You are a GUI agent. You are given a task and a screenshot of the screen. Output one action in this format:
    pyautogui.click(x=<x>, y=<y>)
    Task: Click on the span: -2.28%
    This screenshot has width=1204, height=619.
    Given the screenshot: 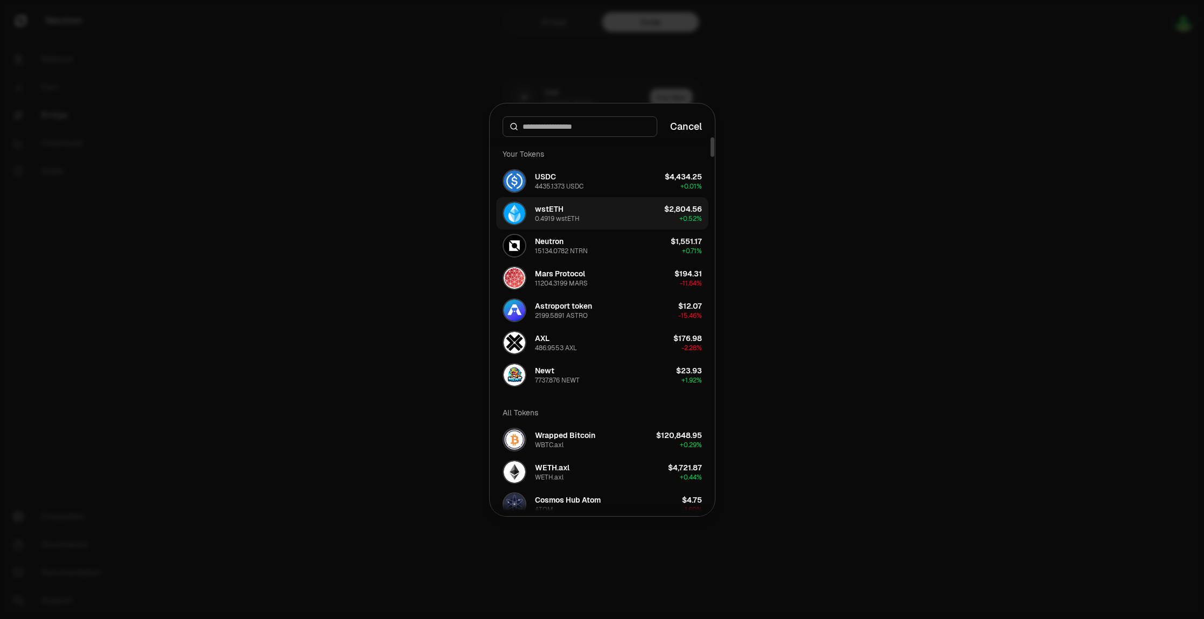 What is the action you would take?
    pyautogui.click(x=692, y=348)
    